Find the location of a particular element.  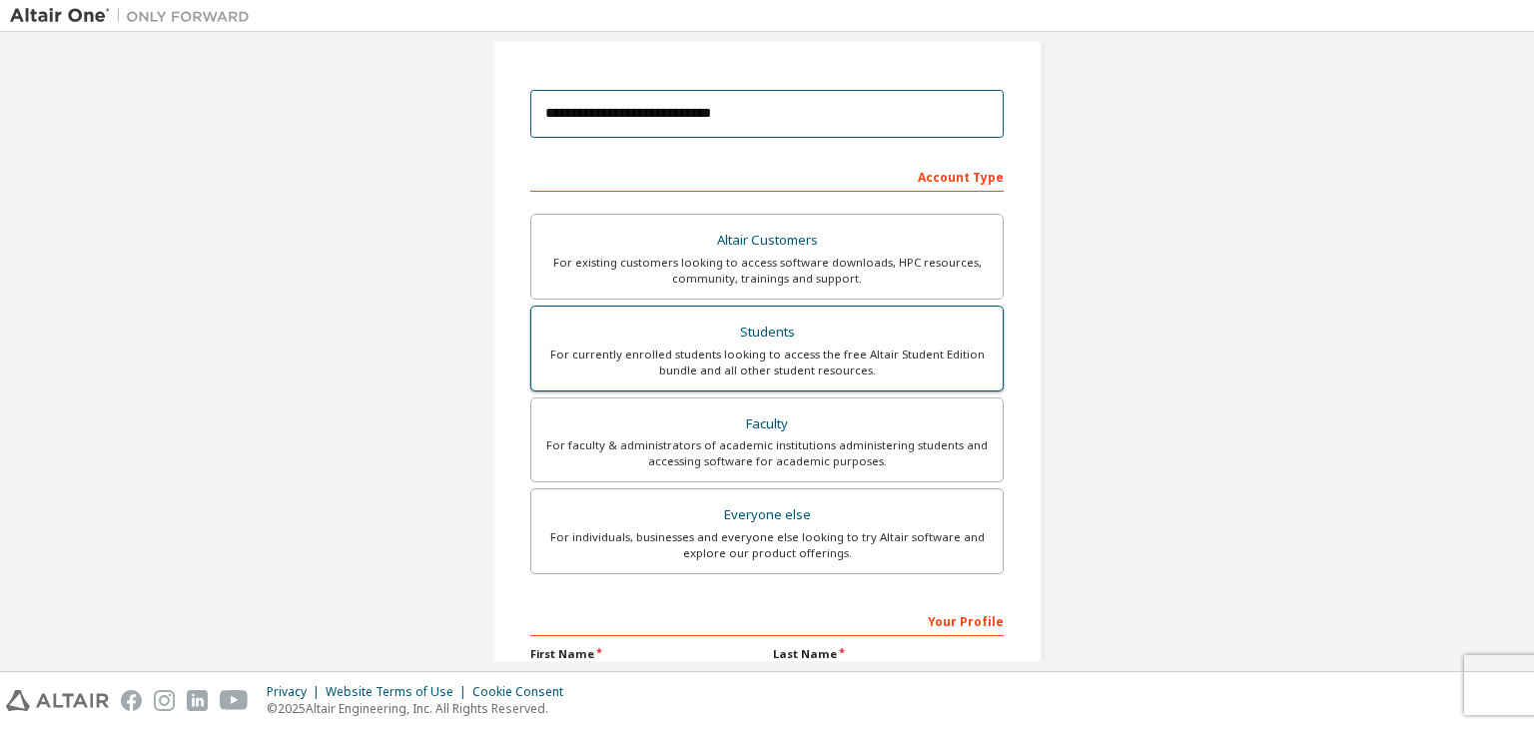

img: youtube.svg is located at coordinates (234, 700).